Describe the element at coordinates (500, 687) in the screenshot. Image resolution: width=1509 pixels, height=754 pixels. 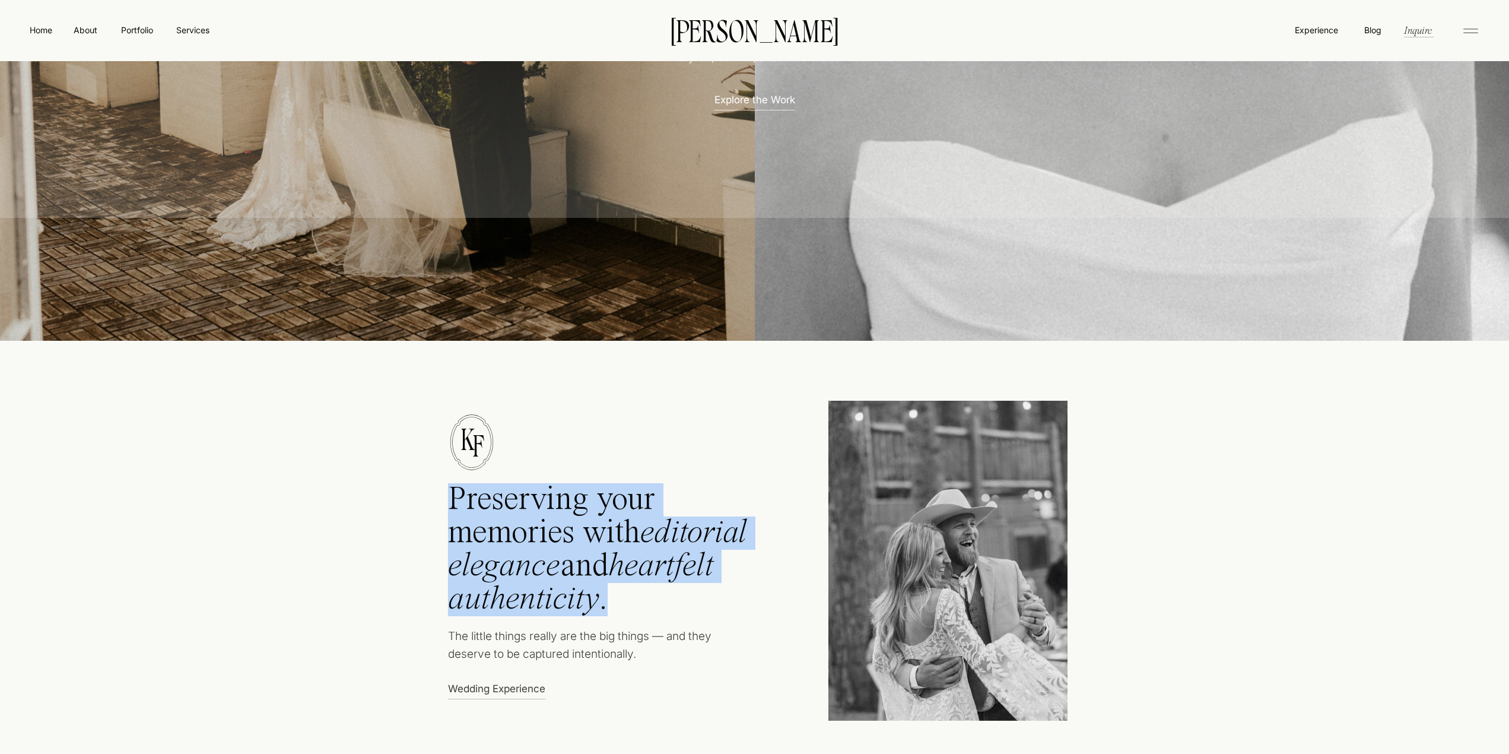
I see `a: Wedding Experience` at that location.